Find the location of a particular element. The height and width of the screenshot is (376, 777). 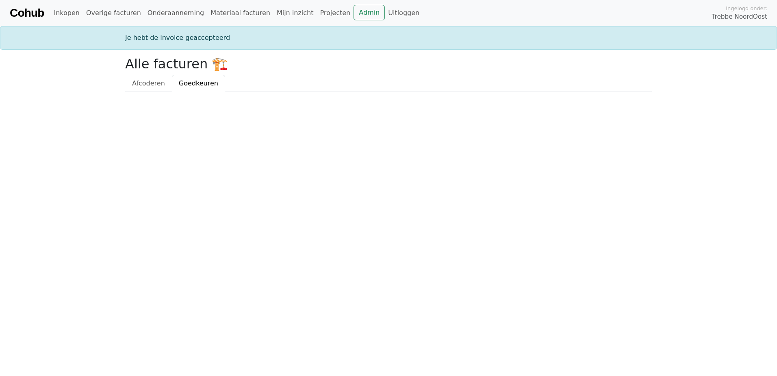

a: Materiaal facturen is located at coordinates (240, 13).